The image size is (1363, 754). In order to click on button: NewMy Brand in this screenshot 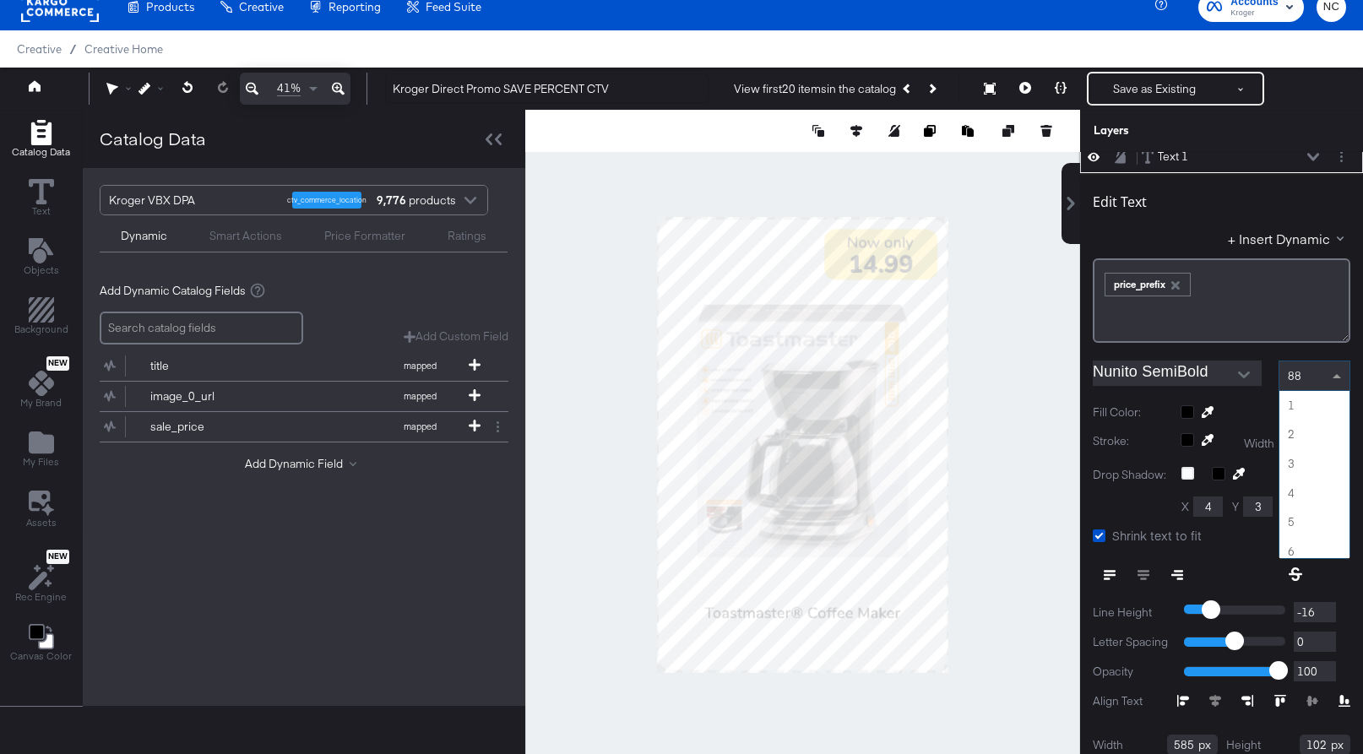, I will do `click(41, 384)`.